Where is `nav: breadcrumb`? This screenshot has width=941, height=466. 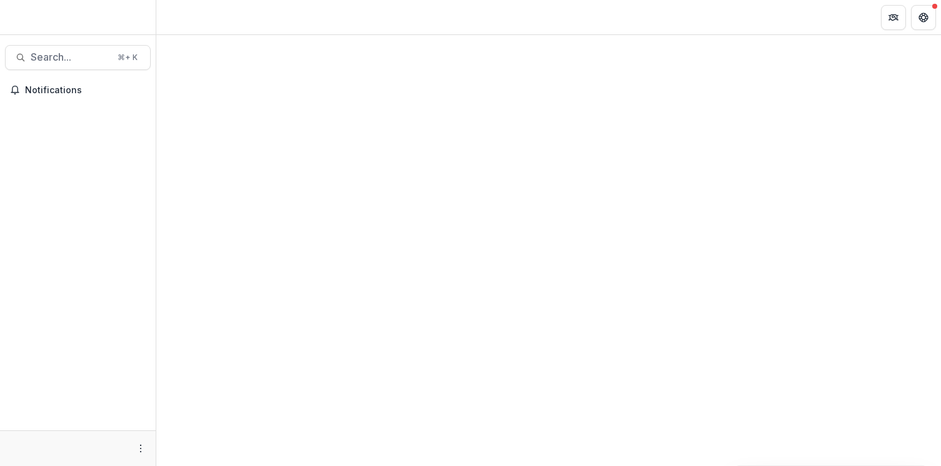 nav: breadcrumb is located at coordinates (188, 17).